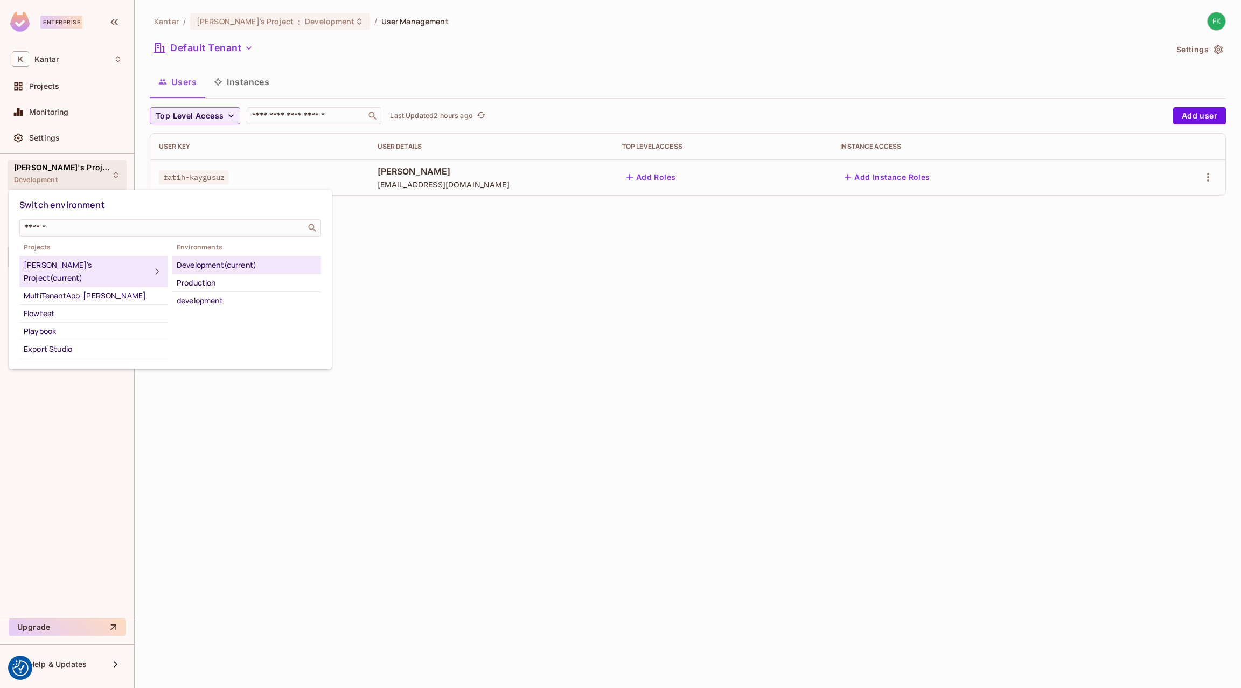 The image size is (1241, 688). What do you see at coordinates (94, 349) in the screenshot?
I see `div: Export Studio` at bounding box center [94, 349].